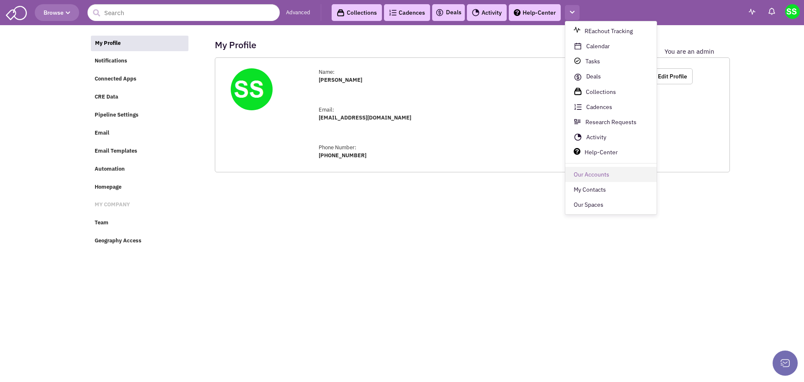 This screenshot has width=804, height=382. I want to click on img: research-icon.svg, so click(578, 122).